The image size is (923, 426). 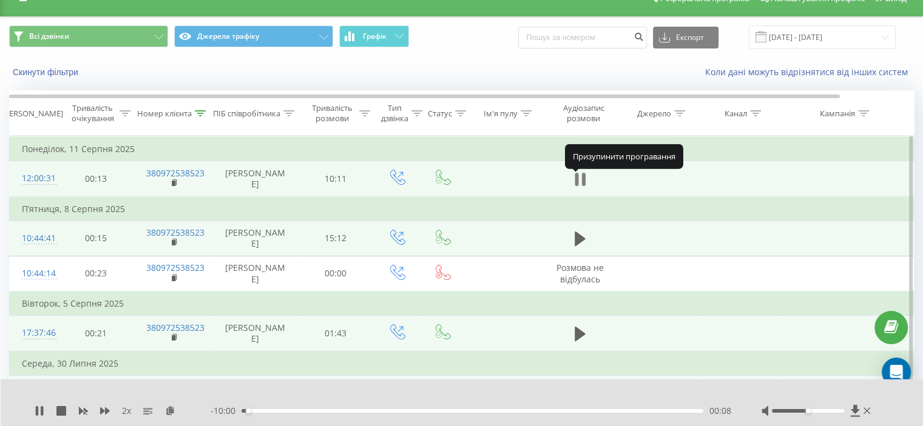 What do you see at coordinates (96, 238) in the screenshot?
I see `td: 00:15` at bounding box center [96, 238].